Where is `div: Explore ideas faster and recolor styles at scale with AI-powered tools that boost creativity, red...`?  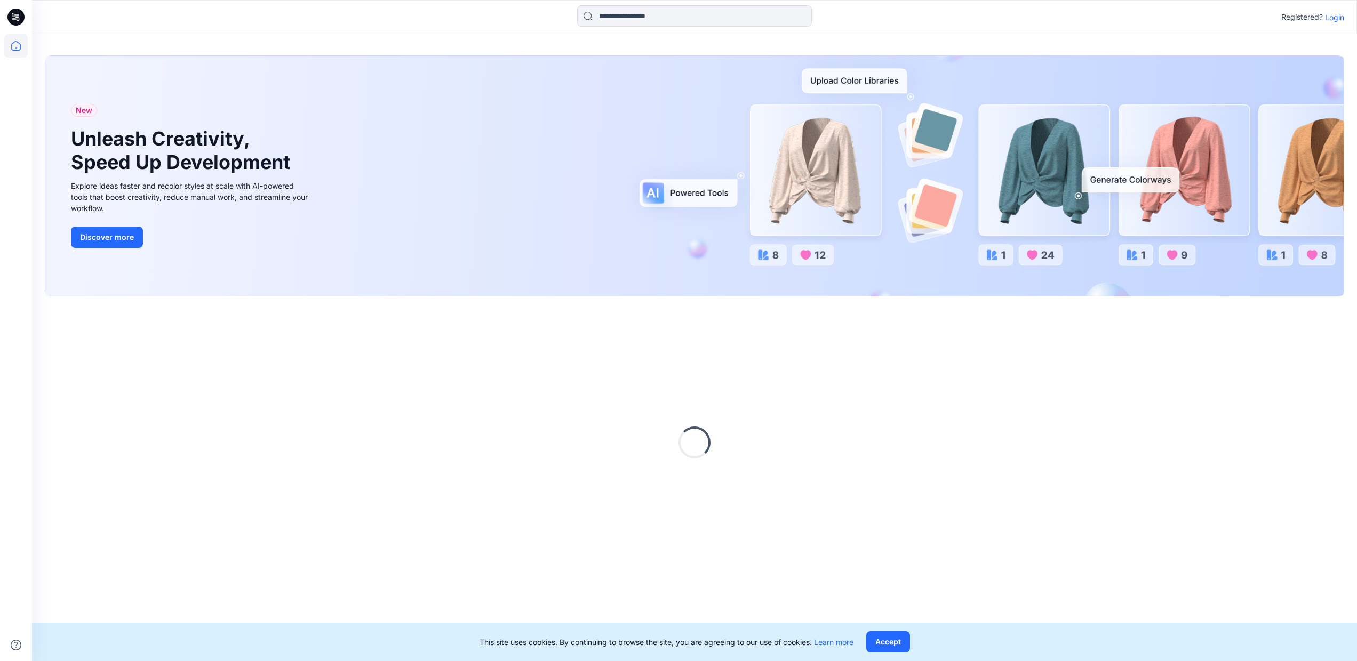
div: Explore ideas faster and recolor styles at scale with AI-powered tools that boost creativity, red... is located at coordinates (191, 197).